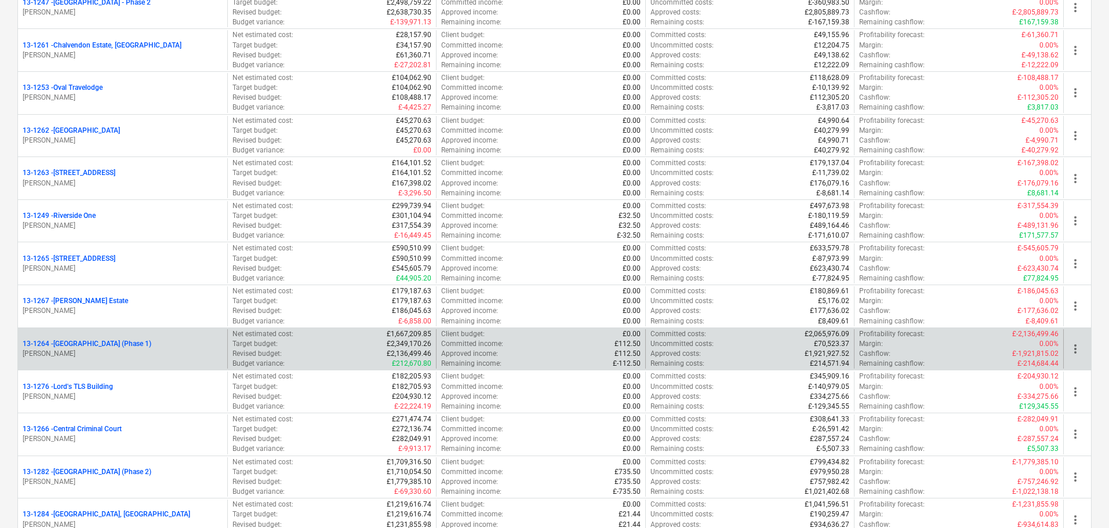 The image size is (1109, 528). Describe the element at coordinates (1043, 193) in the screenshot. I see `p: £8,681.14` at that location.